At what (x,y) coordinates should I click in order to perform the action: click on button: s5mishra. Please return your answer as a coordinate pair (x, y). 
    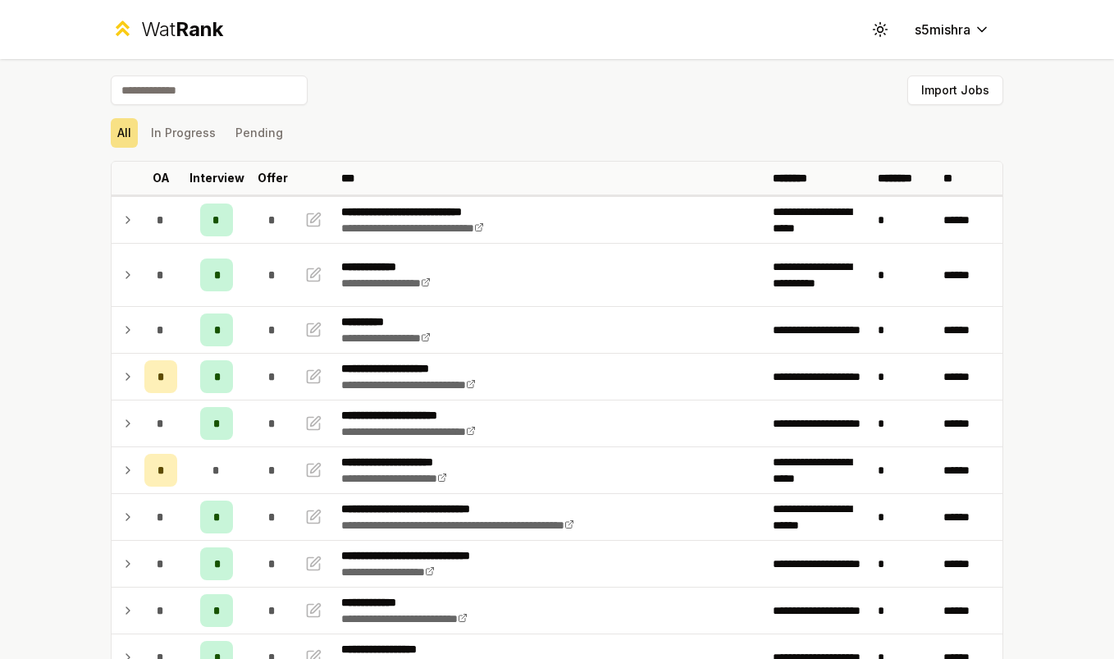
    Looking at the image, I should click on (952, 30).